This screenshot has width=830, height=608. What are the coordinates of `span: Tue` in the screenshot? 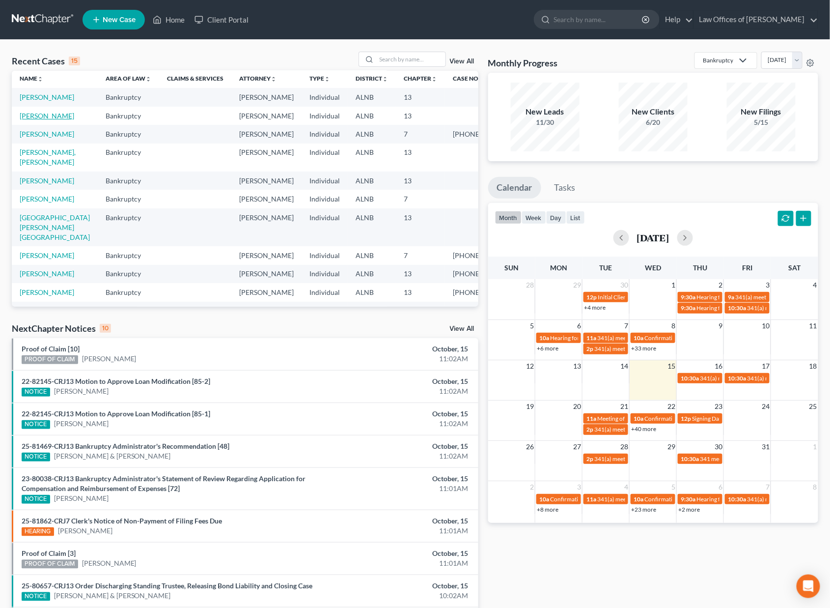 It's located at (606, 267).